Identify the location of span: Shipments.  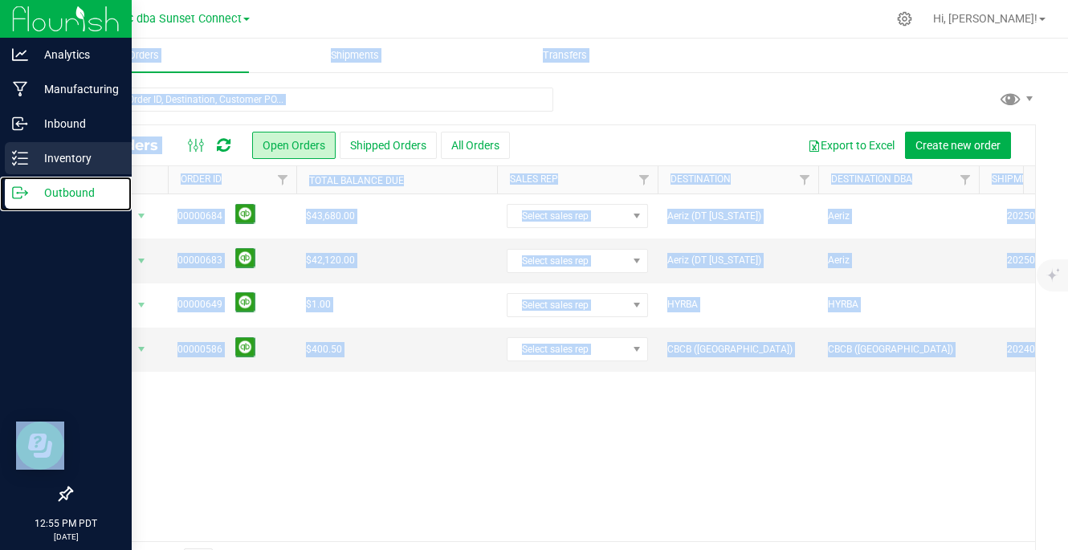
(355, 55).